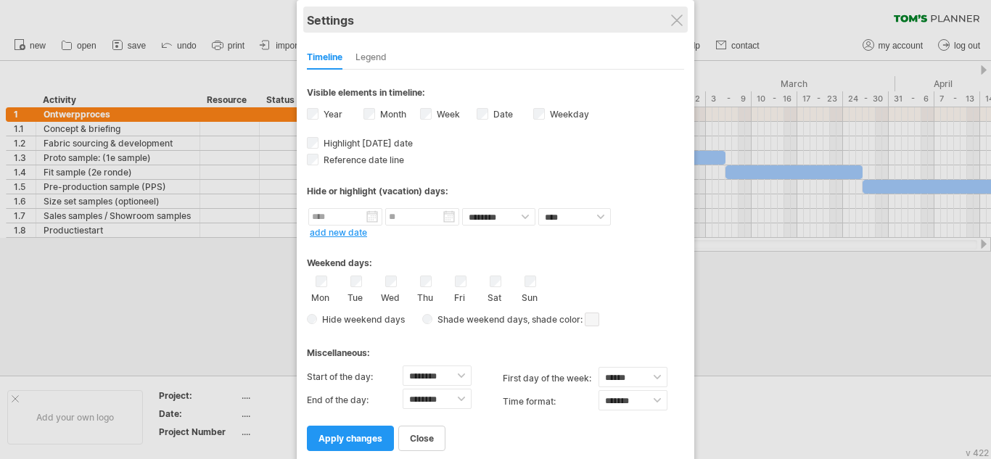 This screenshot has height=459, width=991. I want to click on div: Hide or highlight (vacation) days:, so click(496, 191).